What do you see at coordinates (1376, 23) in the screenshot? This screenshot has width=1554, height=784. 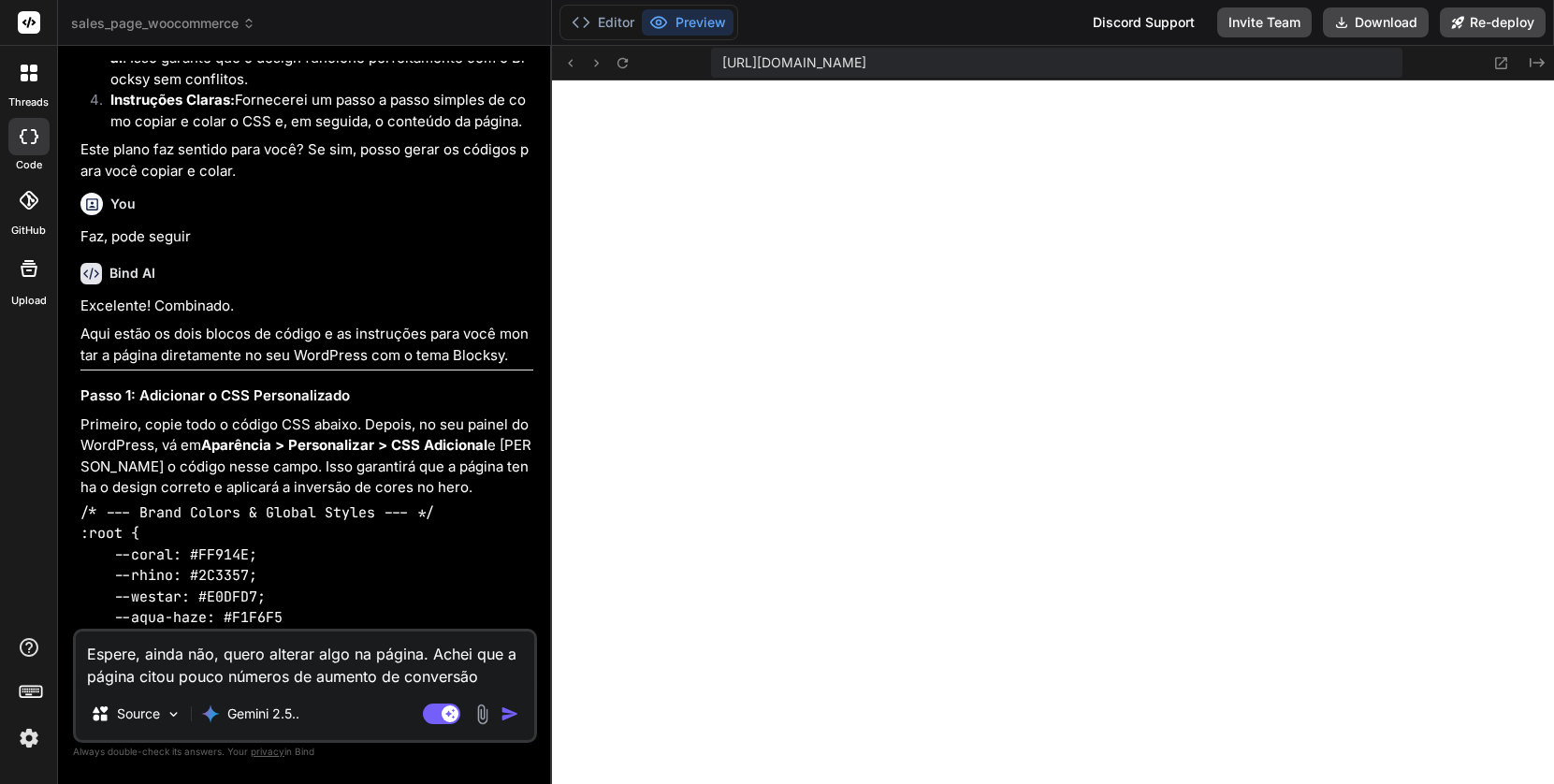 I see `button: Download` at bounding box center [1376, 23].